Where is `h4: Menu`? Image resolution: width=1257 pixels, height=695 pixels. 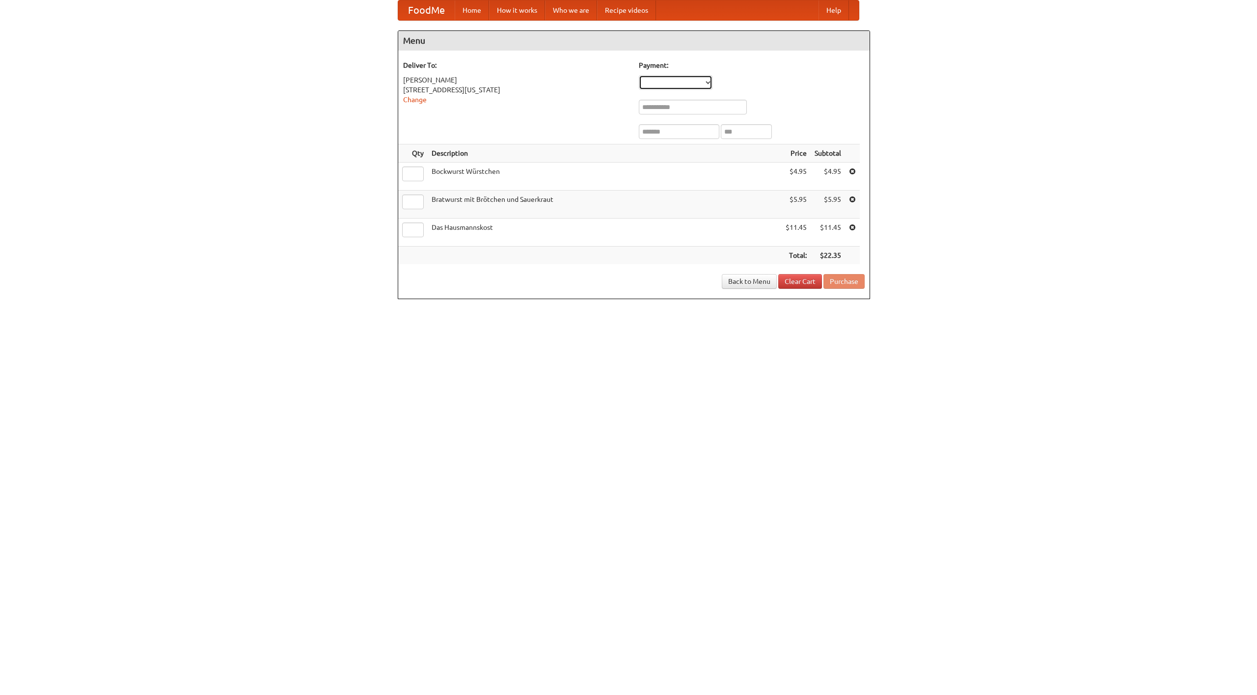
h4: Menu is located at coordinates (634, 41).